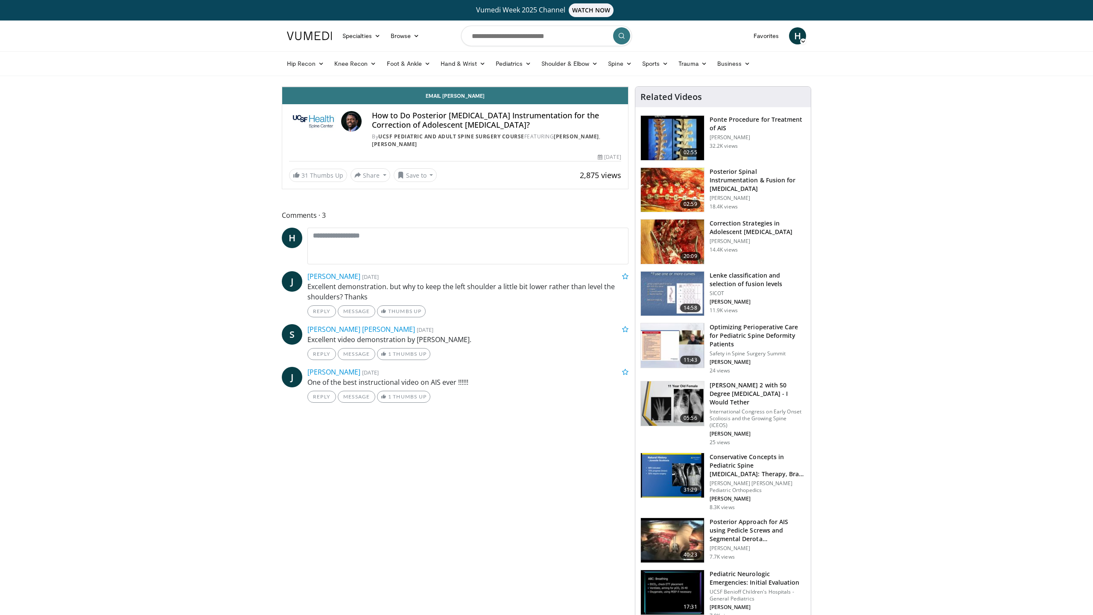  I want to click on p: One of the best instructional video on AIS ever !!!!!!, so click(468, 382).